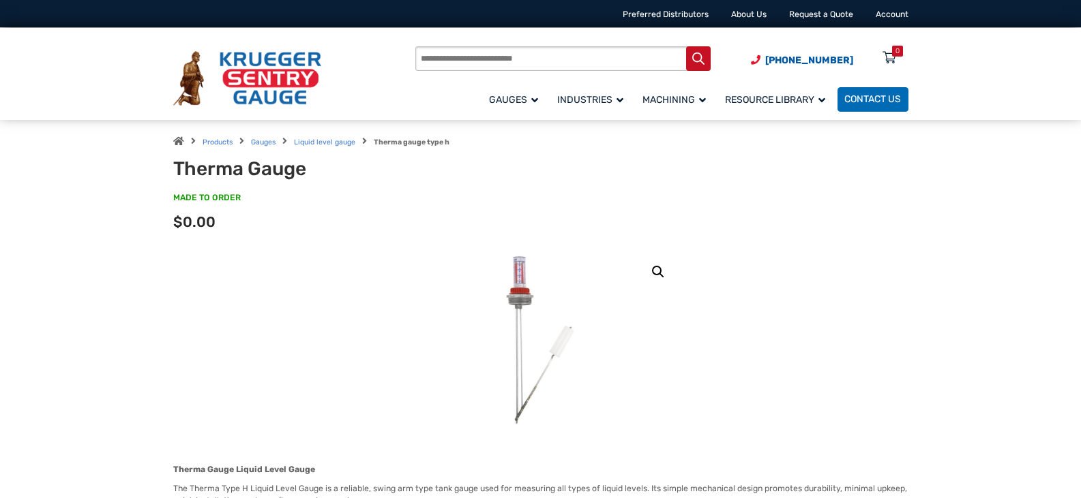 The width and height of the screenshot is (1081, 498). What do you see at coordinates (749, 14) in the screenshot?
I see `a: About Us` at bounding box center [749, 14].